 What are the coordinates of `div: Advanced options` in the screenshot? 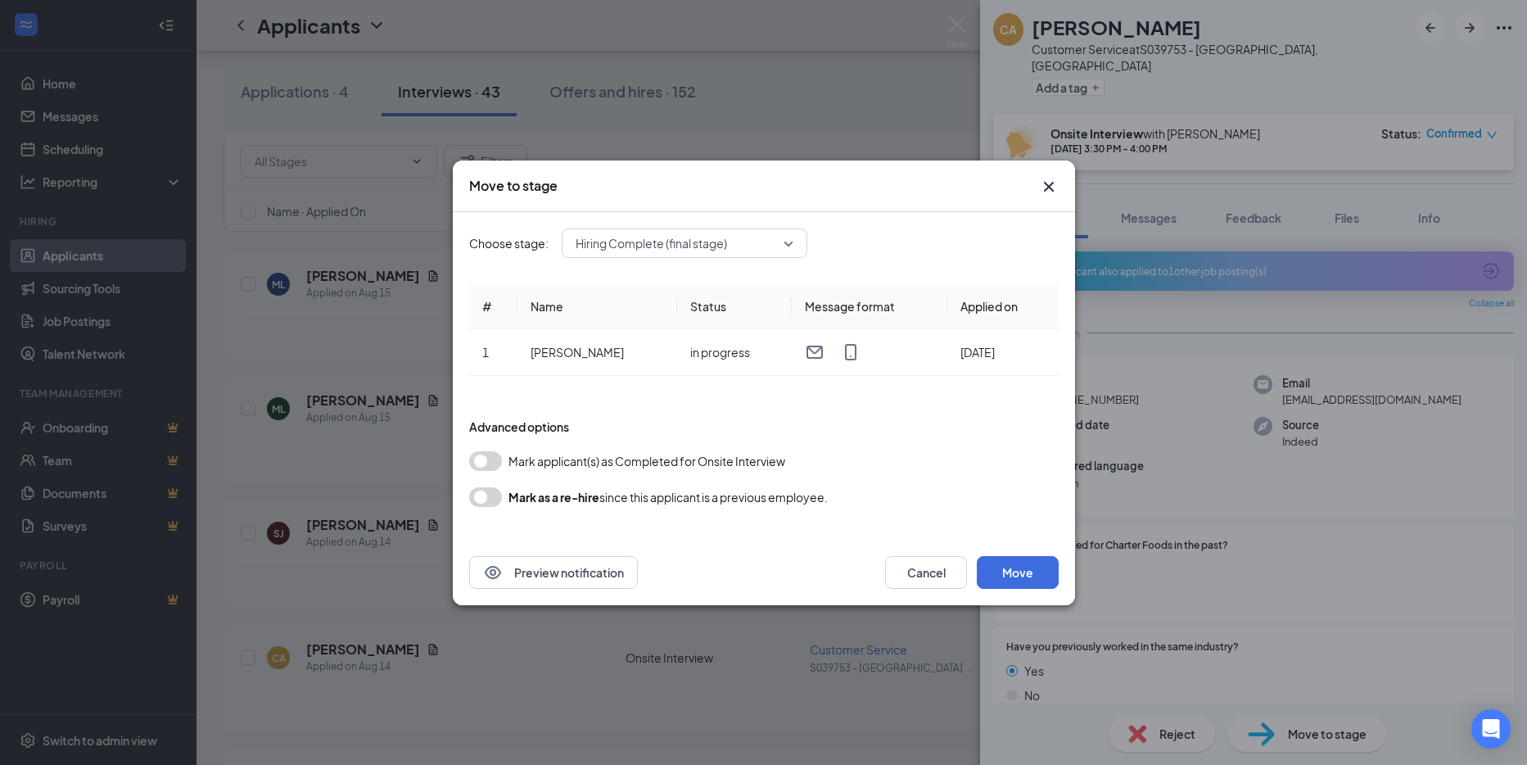 It's located at (764, 427).